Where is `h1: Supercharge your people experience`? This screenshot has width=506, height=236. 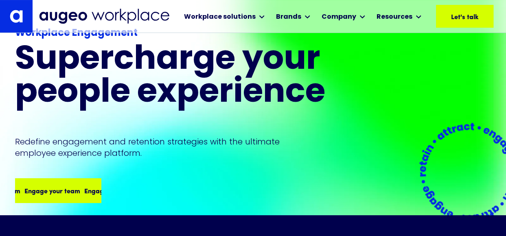 h1: Supercharge your people experience is located at coordinates (191, 77).